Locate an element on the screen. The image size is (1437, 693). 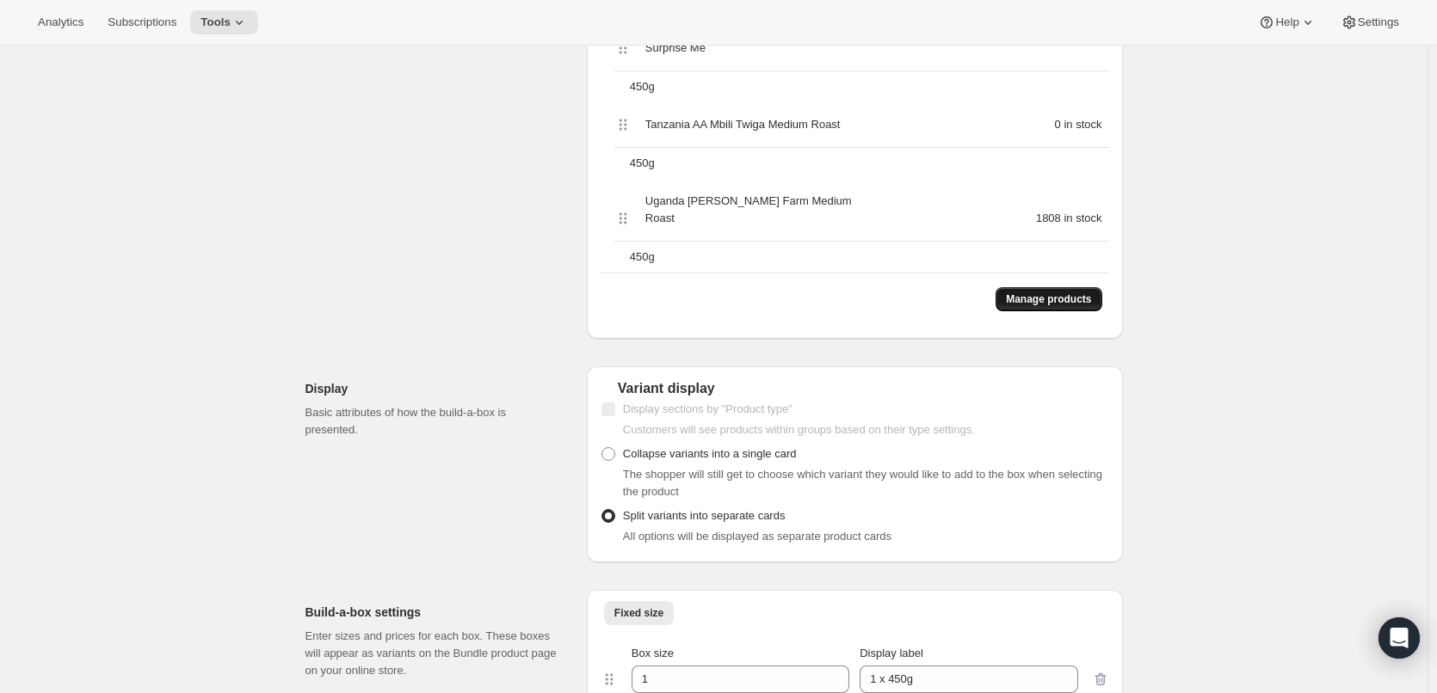
p: Enter sizes and prices for each box. These boxes will appear as variants on the Bundle product pa... is located at coordinates (432, 654).